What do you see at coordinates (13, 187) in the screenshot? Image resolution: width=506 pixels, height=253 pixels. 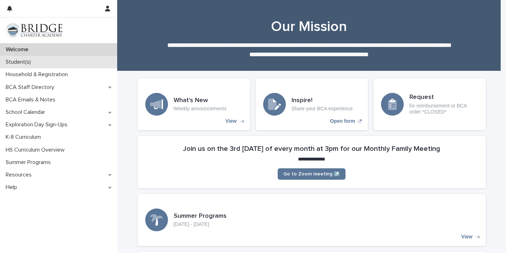 I see `p: Help` at bounding box center [13, 187].